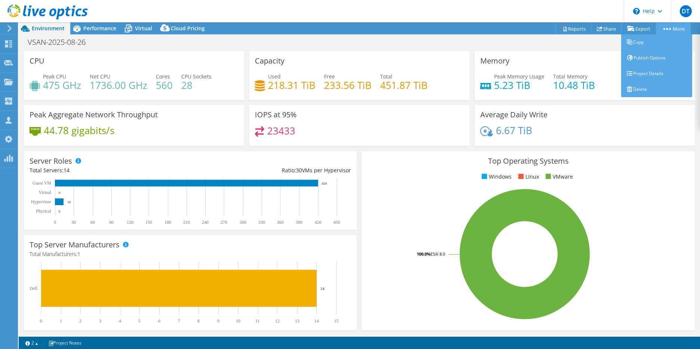 This screenshot has height=349, width=700. Describe the element at coordinates (574, 85) in the screenshot. I see `h4: 10.48 TiB` at that location.